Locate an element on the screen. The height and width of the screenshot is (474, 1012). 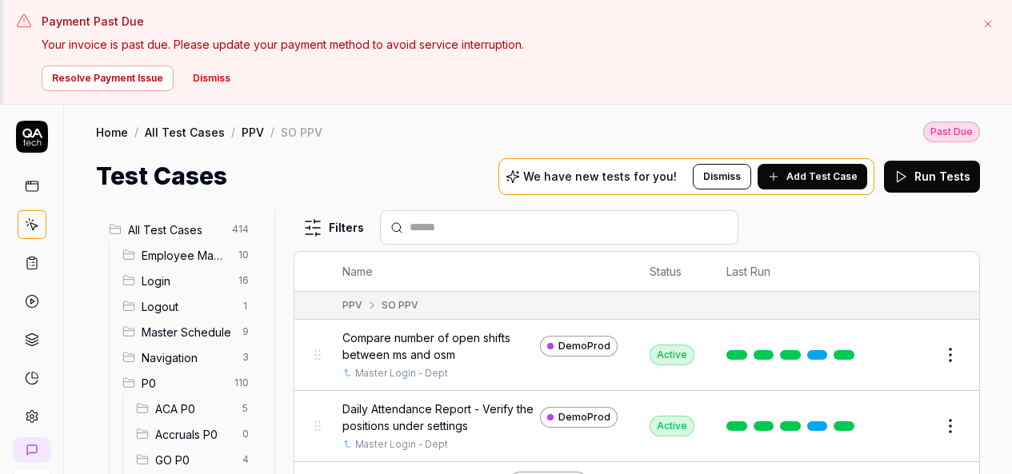
span: 1 is located at coordinates (246, 306).